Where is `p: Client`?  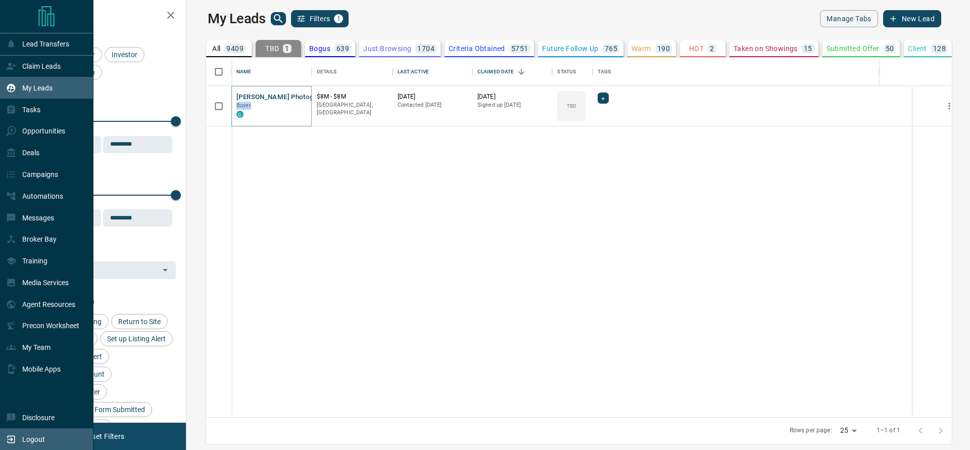
p: Client is located at coordinates (917, 48).